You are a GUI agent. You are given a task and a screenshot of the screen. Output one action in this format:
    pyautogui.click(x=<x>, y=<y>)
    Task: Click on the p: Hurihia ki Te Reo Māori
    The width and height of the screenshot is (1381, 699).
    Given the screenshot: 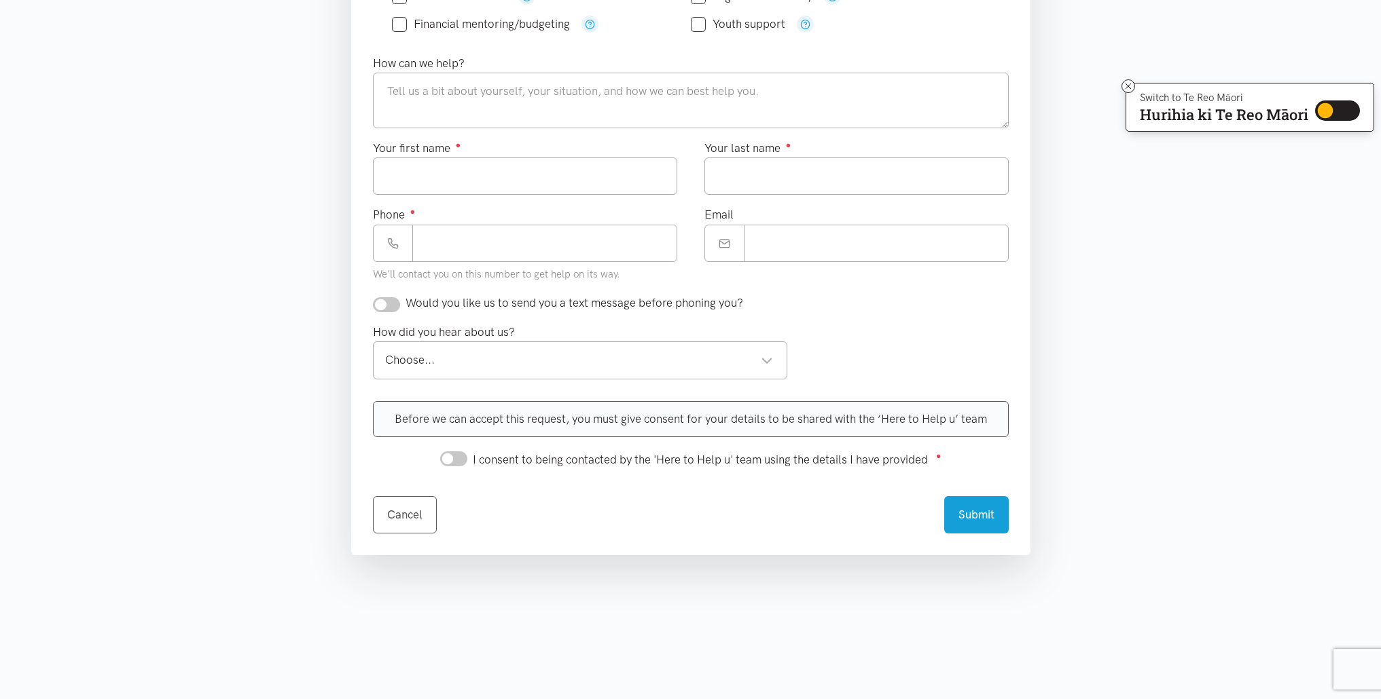 What is the action you would take?
    pyautogui.click(x=1224, y=115)
    